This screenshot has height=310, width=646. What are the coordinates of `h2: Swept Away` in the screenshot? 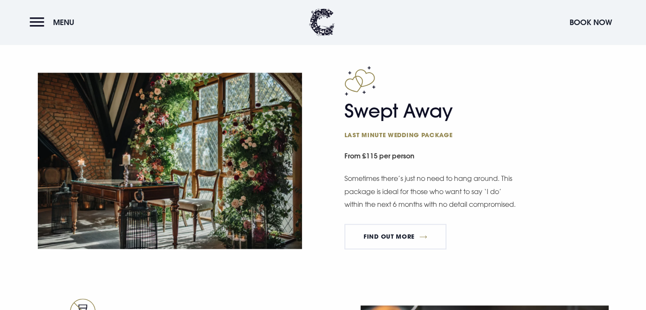 It's located at (427, 119).